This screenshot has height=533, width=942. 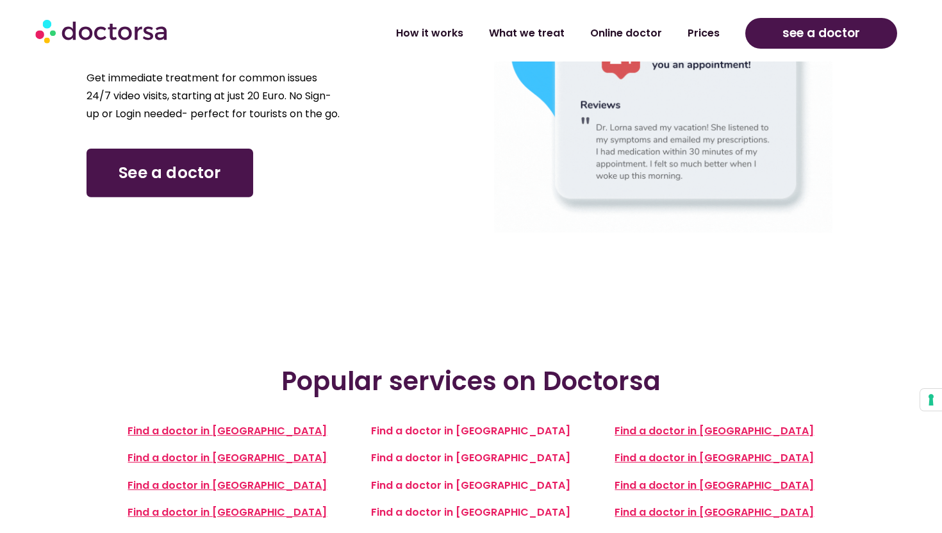 What do you see at coordinates (491, 33) in the screenshot?
I see `nav: Menu` at bounding box center [491, 33].